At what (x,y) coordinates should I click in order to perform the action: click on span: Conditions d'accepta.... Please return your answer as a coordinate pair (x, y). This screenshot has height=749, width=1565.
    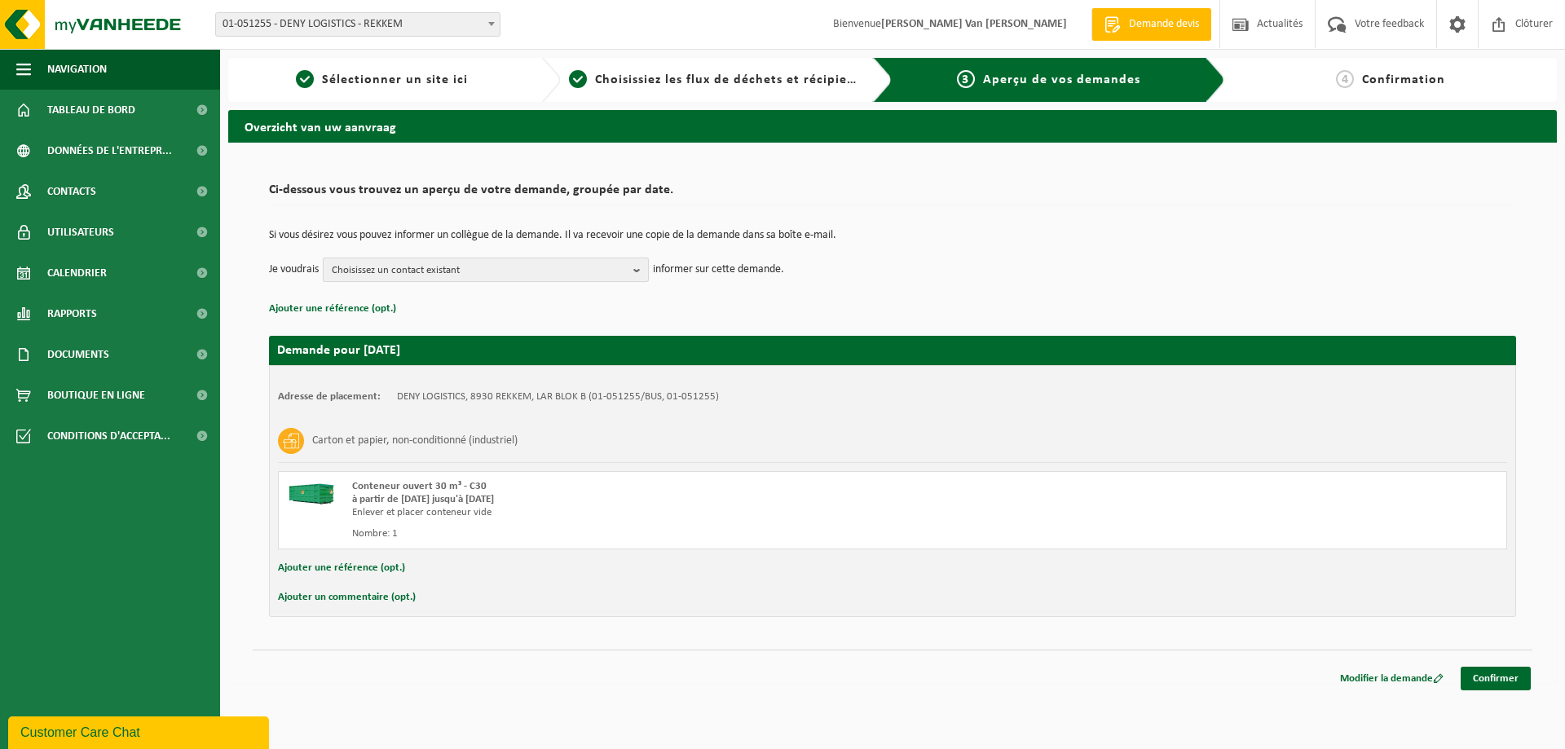
    Looking at the image, I should click on (108, 436).